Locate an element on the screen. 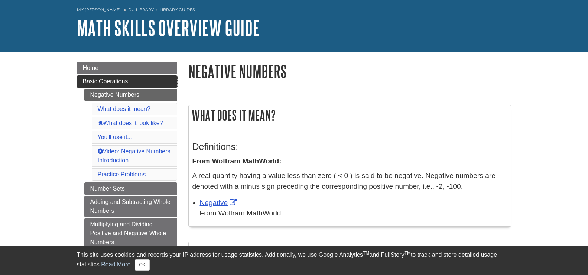  a: Library Guides is located at coordinates (177, 10).